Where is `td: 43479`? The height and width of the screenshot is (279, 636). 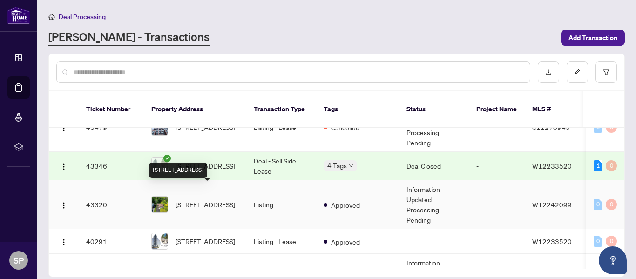
td: 43479 is located at coordinates (111, 127).